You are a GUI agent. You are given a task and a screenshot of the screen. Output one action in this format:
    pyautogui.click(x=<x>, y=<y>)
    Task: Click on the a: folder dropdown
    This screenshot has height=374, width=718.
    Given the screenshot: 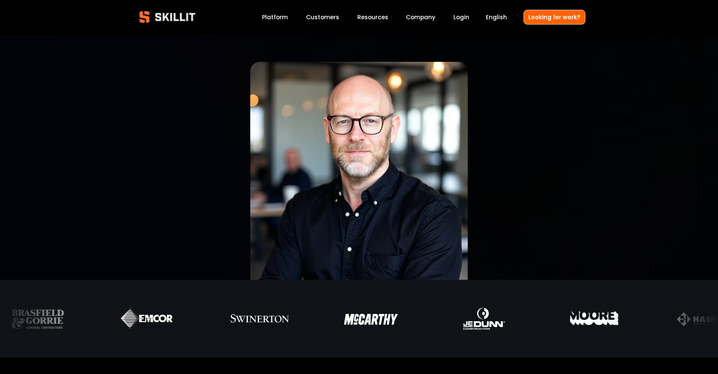 What is the action you would take?
    pyautogui.click(x=373, y=17)
    